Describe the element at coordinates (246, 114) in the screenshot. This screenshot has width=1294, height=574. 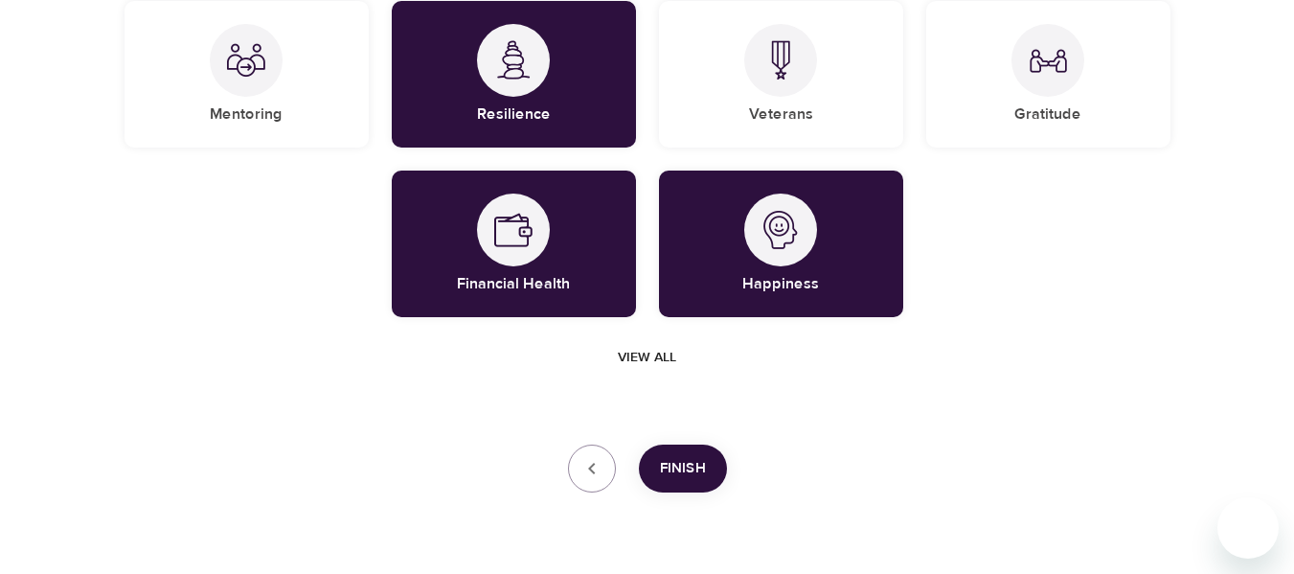
I see `h5: Mentoring` at that location.